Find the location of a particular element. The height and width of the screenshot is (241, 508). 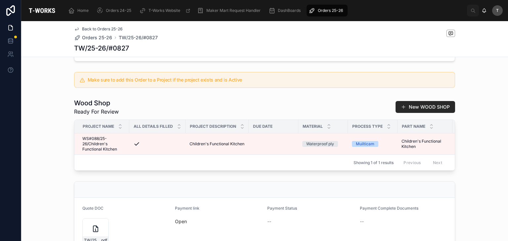

h1: Wood Shop is located at coordinates (96, 103).